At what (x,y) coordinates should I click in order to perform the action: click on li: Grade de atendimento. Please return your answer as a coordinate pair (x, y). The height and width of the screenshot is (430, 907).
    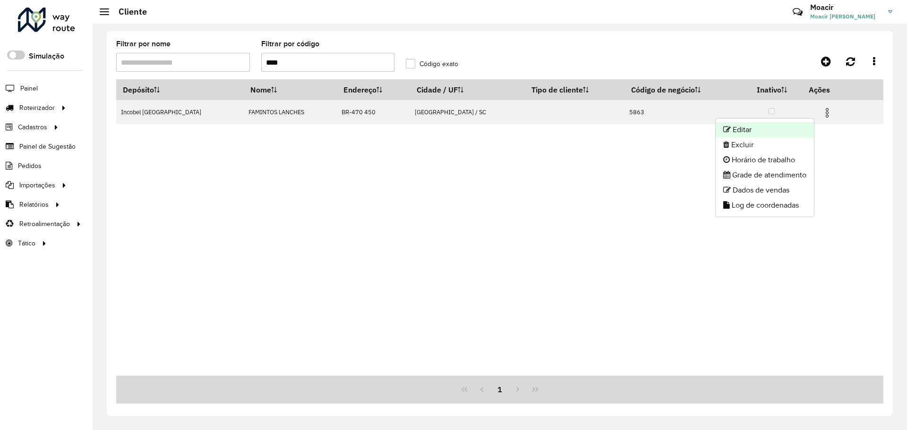
    Looking at the image, I should click on (765, 175).